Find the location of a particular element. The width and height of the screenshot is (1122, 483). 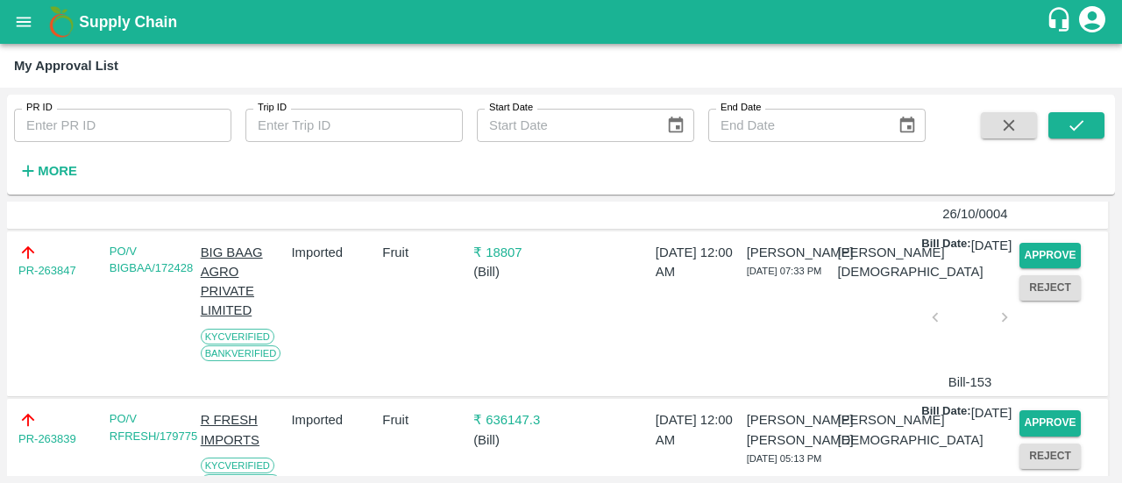

label: Start Date is located at coordinates (511, 108).